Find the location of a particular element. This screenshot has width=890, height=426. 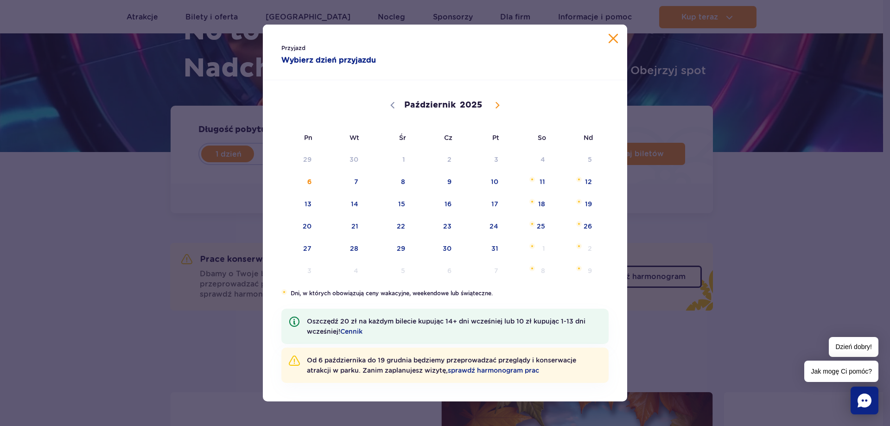

span: Listopad 7, 2025 is located at coordinates (482, 271).